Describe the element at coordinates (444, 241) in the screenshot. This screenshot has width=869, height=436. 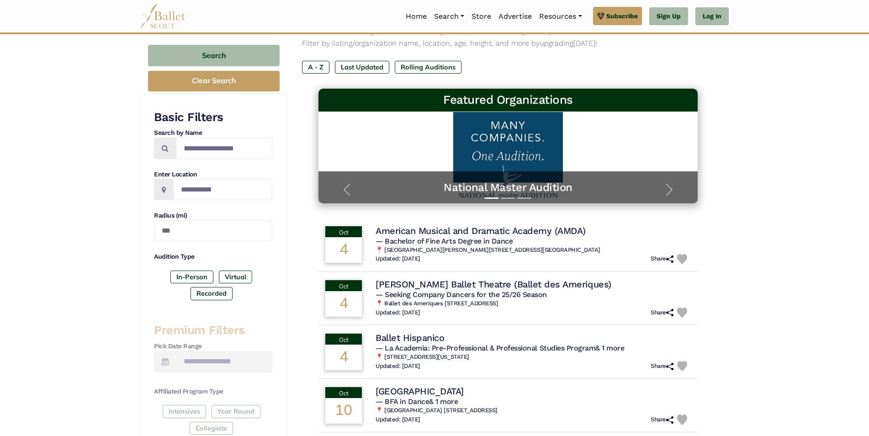
I see `span: — Bachelor of Fine Arts Degree in Dance` at that location.